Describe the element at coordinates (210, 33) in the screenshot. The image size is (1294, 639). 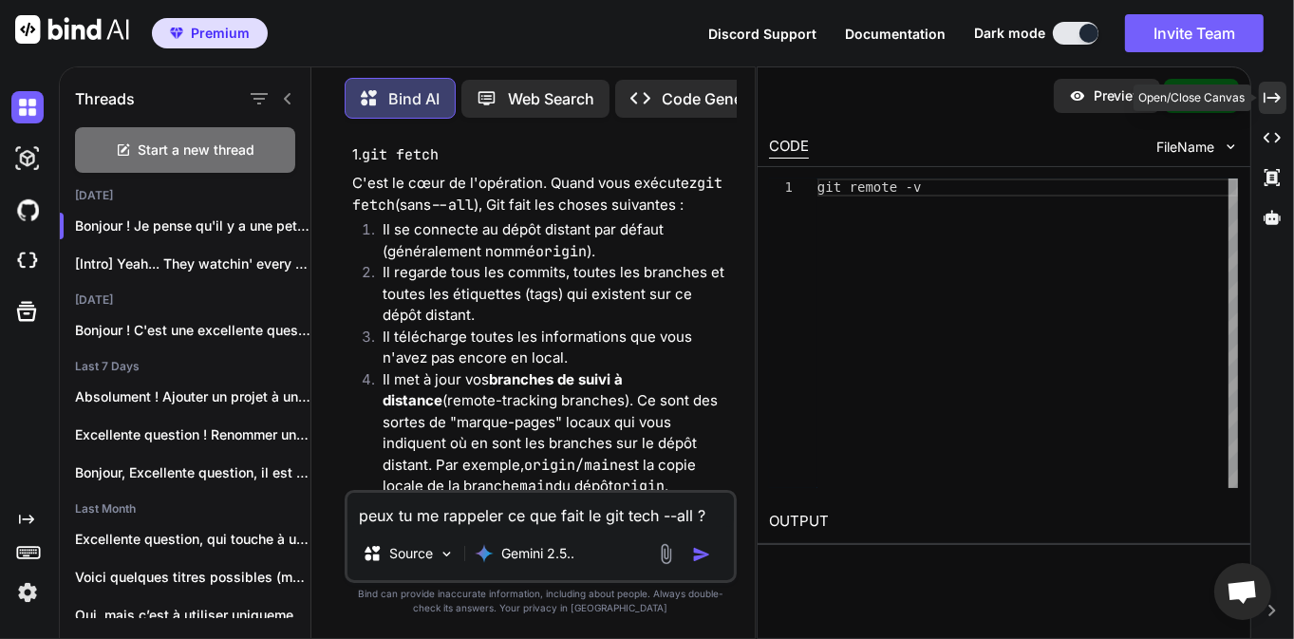
I see `button: premiumPremium` at that location.